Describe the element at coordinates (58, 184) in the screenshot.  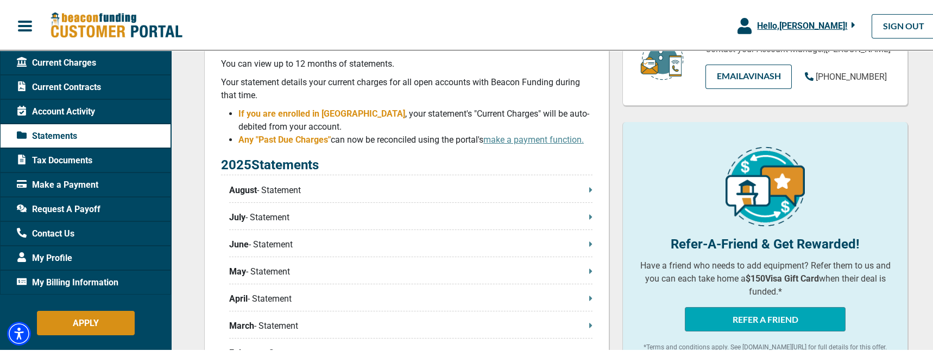
I see `span: Make a Payment` at that location.